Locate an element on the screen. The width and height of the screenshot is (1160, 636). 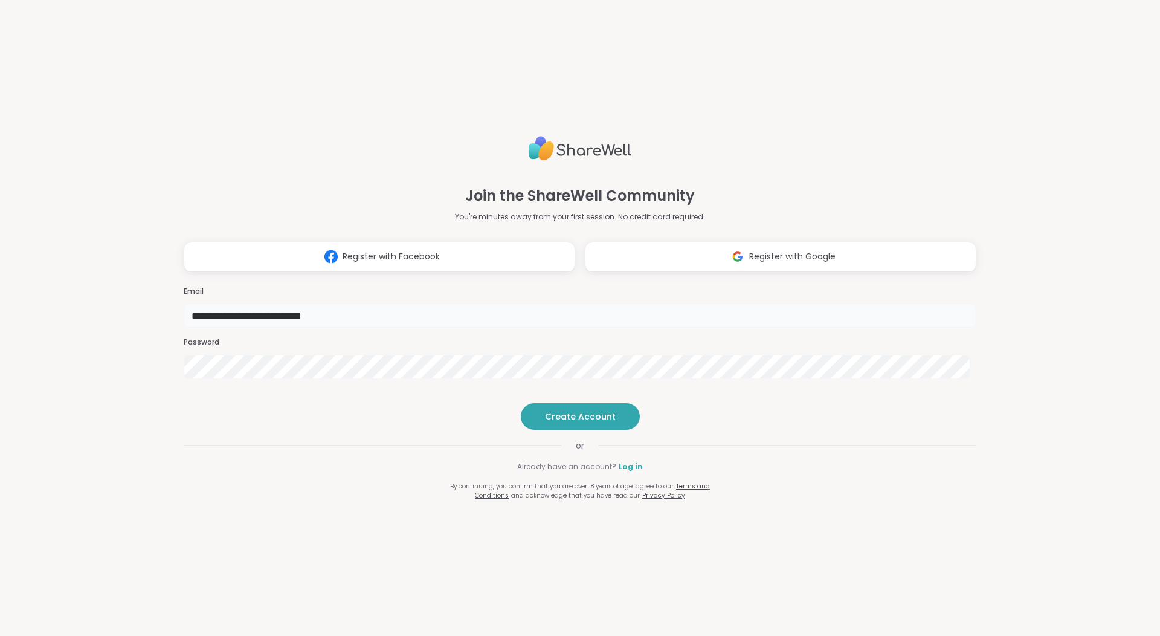
button: Create Account is located at coordinates (580, 416).